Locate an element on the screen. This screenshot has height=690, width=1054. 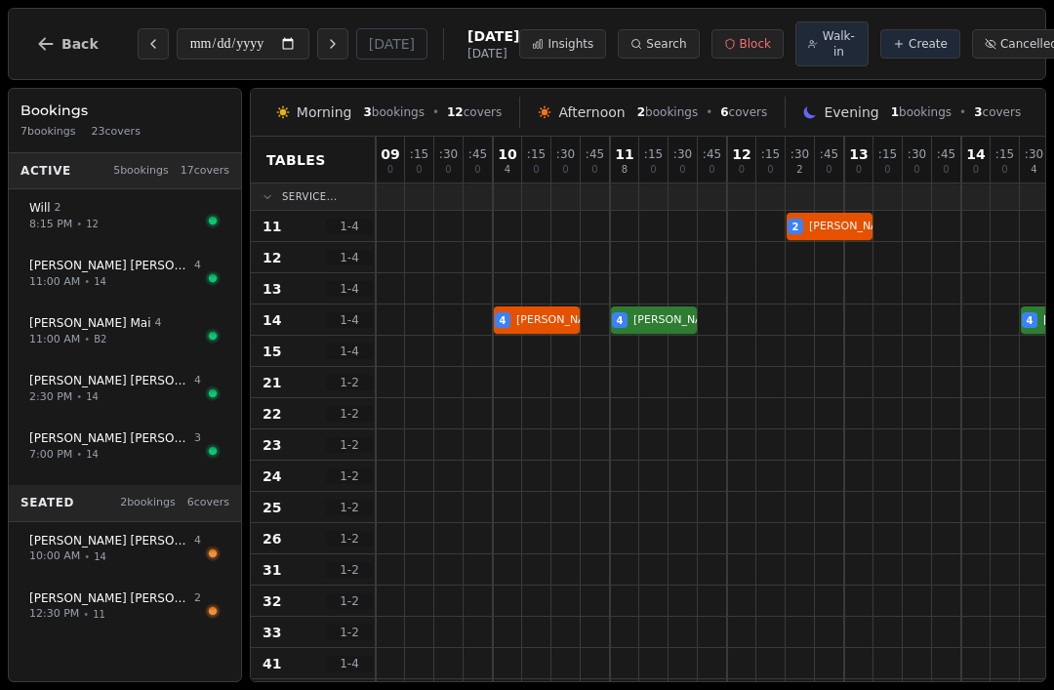
span: Block is located at coordinates (755, 44).